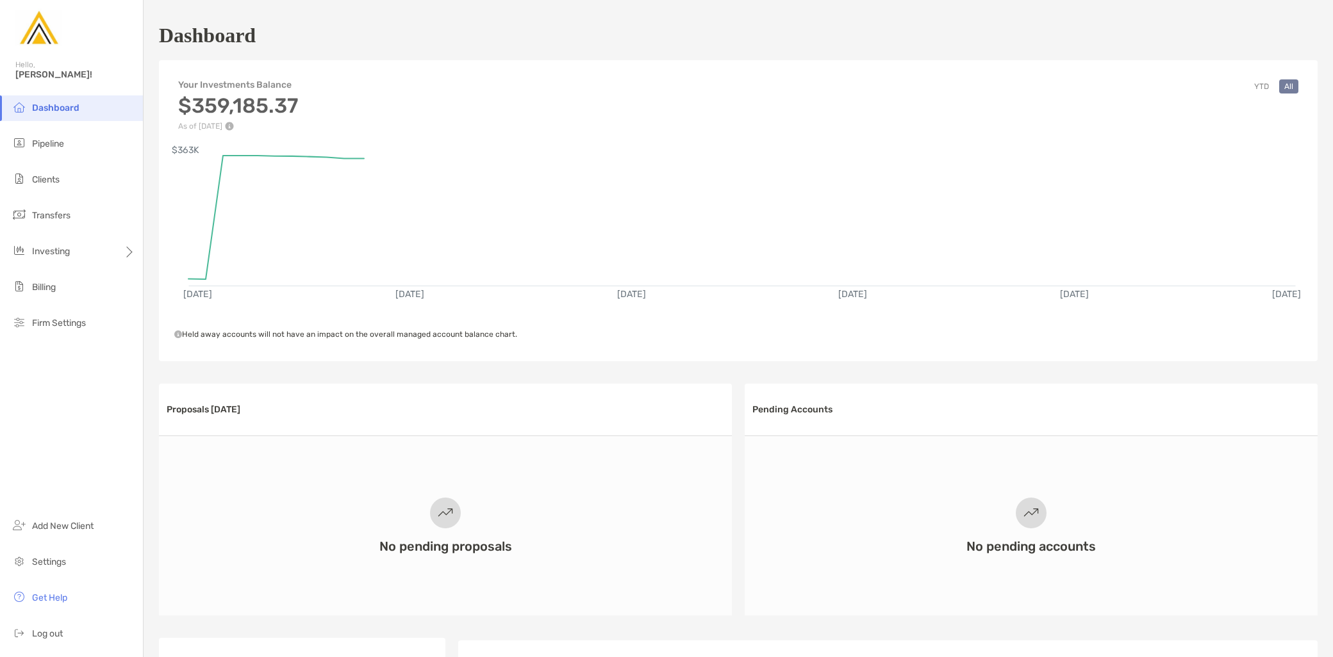 Image resolution: width=1333 pixels, height=657 pixels. What do you see at coordinates (238, 85) in the screenshot?
I see `h4: Your Investments Balance` at bounding box center [238, 85].